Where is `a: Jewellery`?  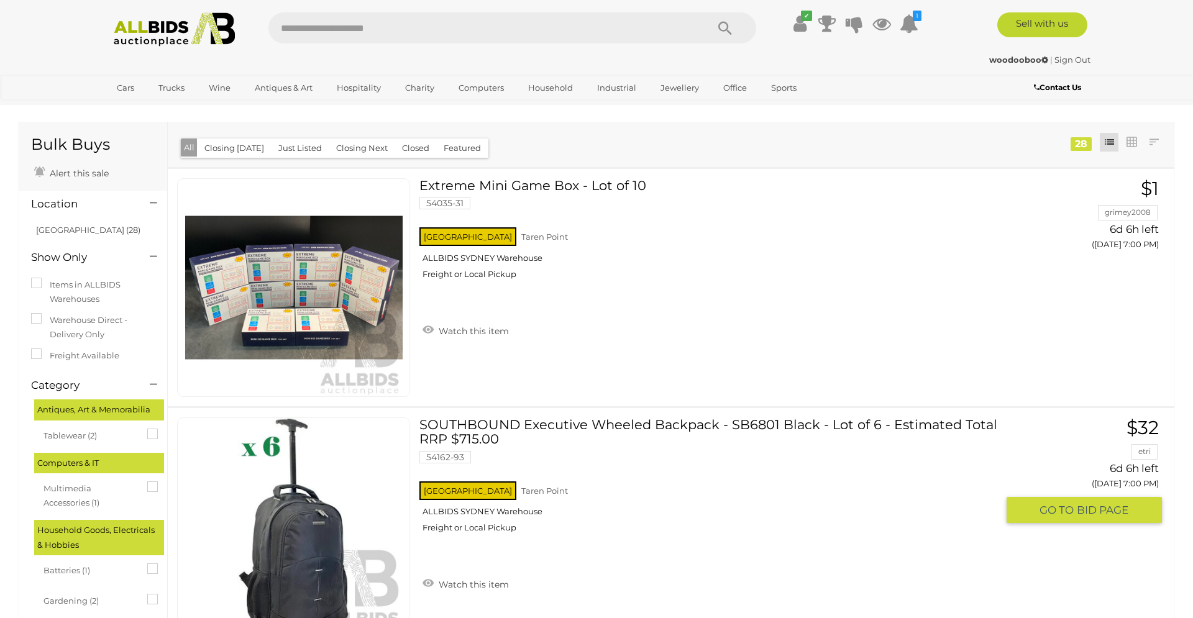 a: Jewellery is located at coordinates (680, 88).